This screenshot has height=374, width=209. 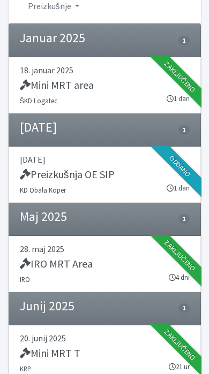 I want to click on h4: Junij 2025, so click(x=47, y=306).